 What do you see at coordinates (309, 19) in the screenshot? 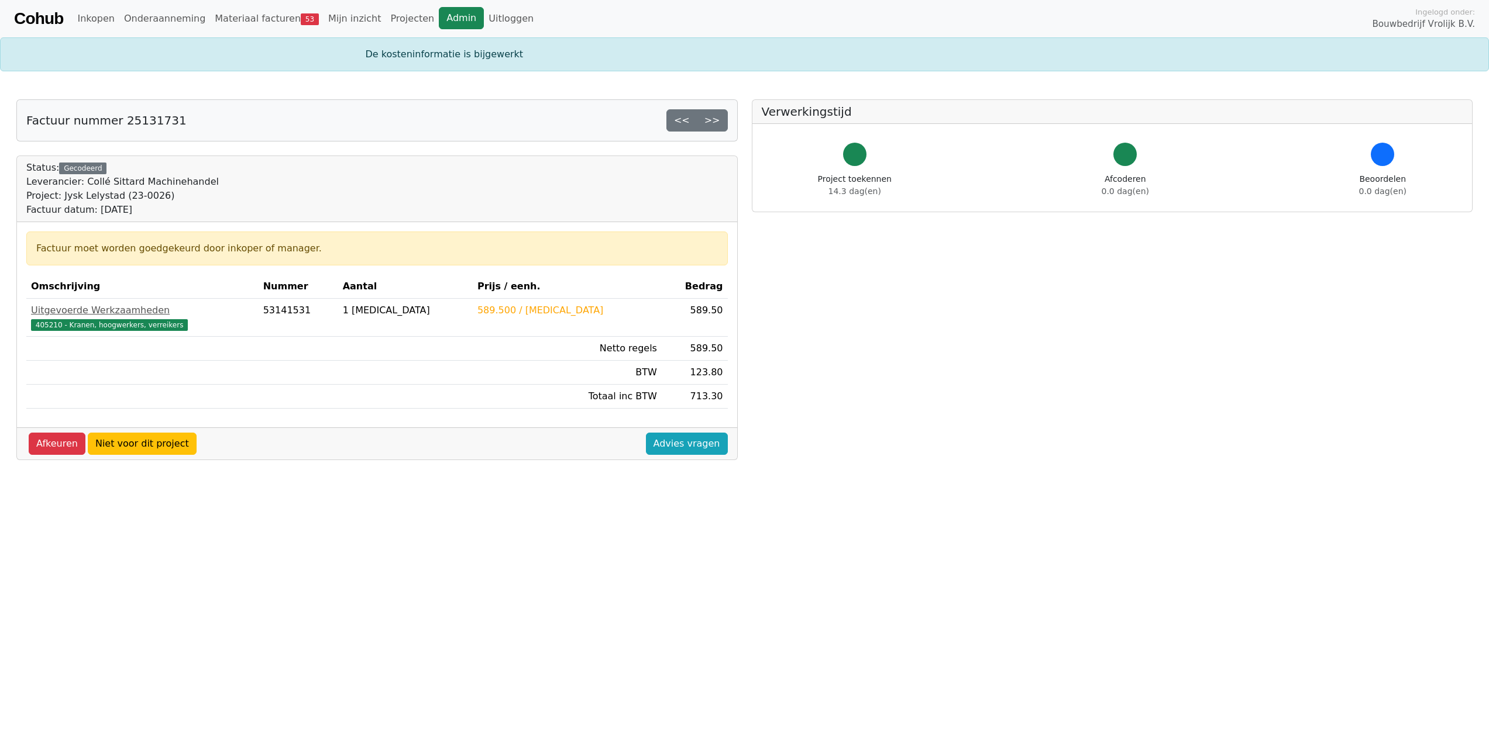
I see `span: 53` at bounding box center [309, 19].